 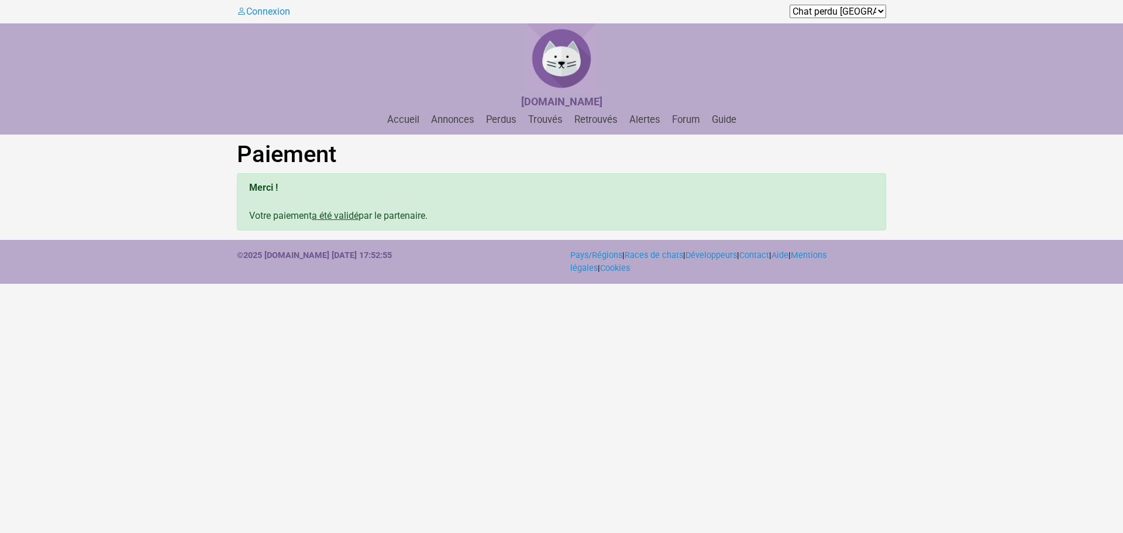 What do you see at coordinates (263, 187) in the screenshot?
I see `b: Merci !` at bounding box center [263, 187].